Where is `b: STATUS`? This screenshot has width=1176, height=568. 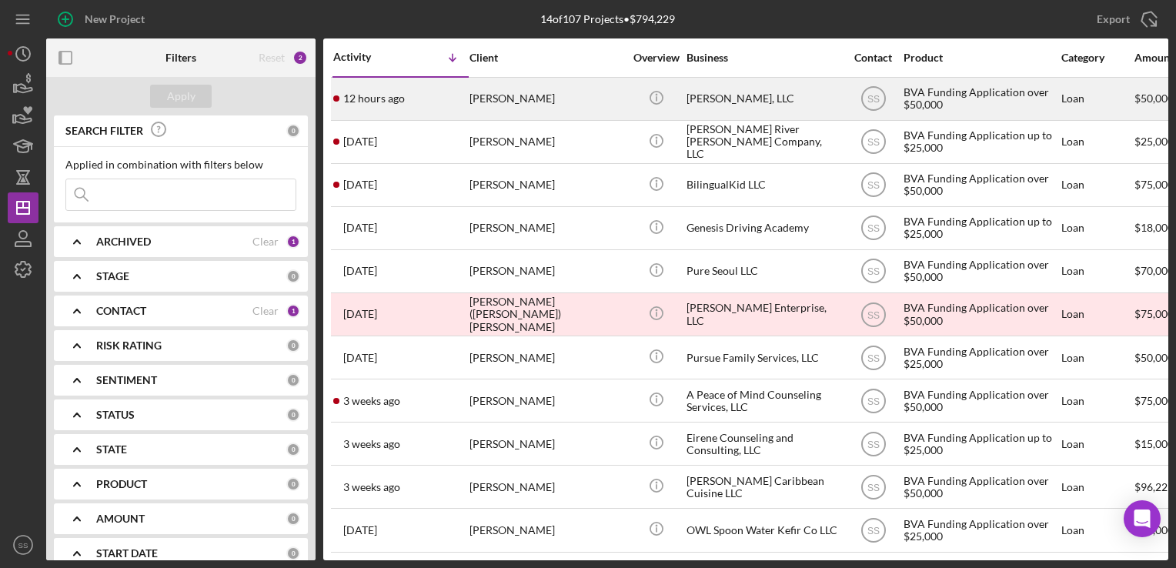
b: STATUS is located at coordinates (115, 415).